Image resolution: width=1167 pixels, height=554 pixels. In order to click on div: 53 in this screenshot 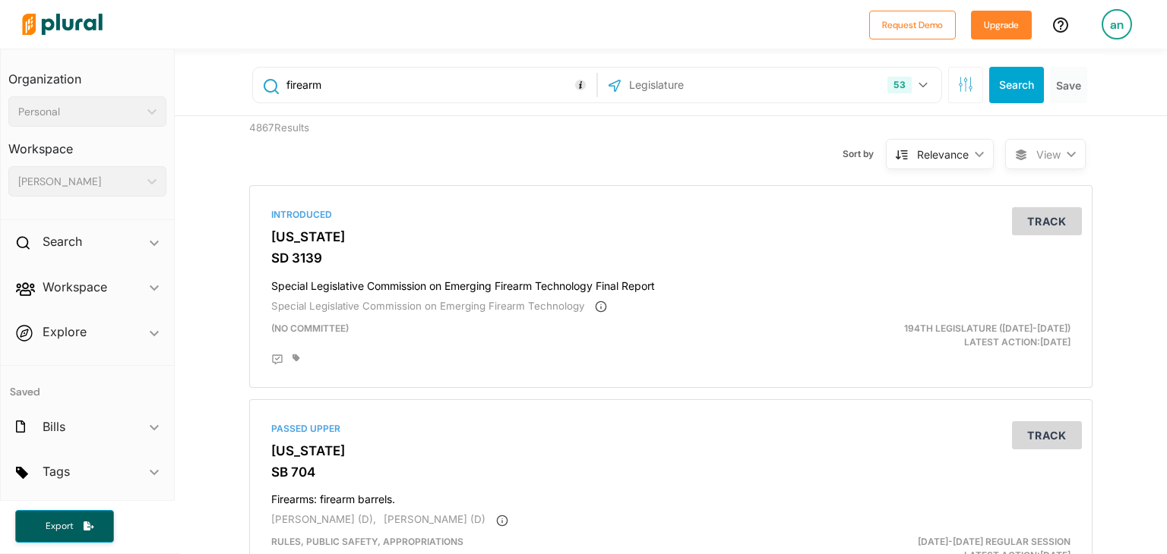, I will do `click(899, 85)`.